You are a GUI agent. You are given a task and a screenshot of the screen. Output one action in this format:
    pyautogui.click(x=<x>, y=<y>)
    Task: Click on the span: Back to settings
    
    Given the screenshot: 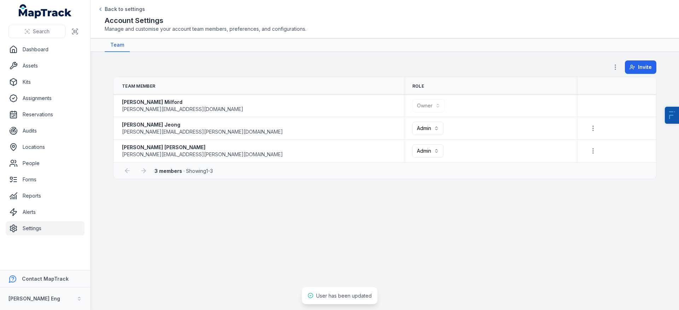 What is the action you would take?
    pyautogui.click(x=125, y=9)
    